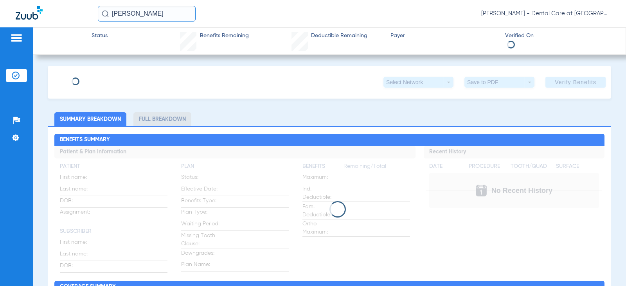 Image resolution: width=626 pixels, height=286 pixels. What do you see at coordinates (224, 36) in the screenshot?
I see `span: Benefits Remaining` at bounding box center [224, 36].